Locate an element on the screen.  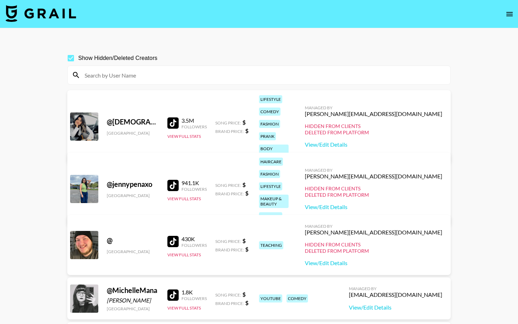
div: 430K is located at coordinates (194, 239).